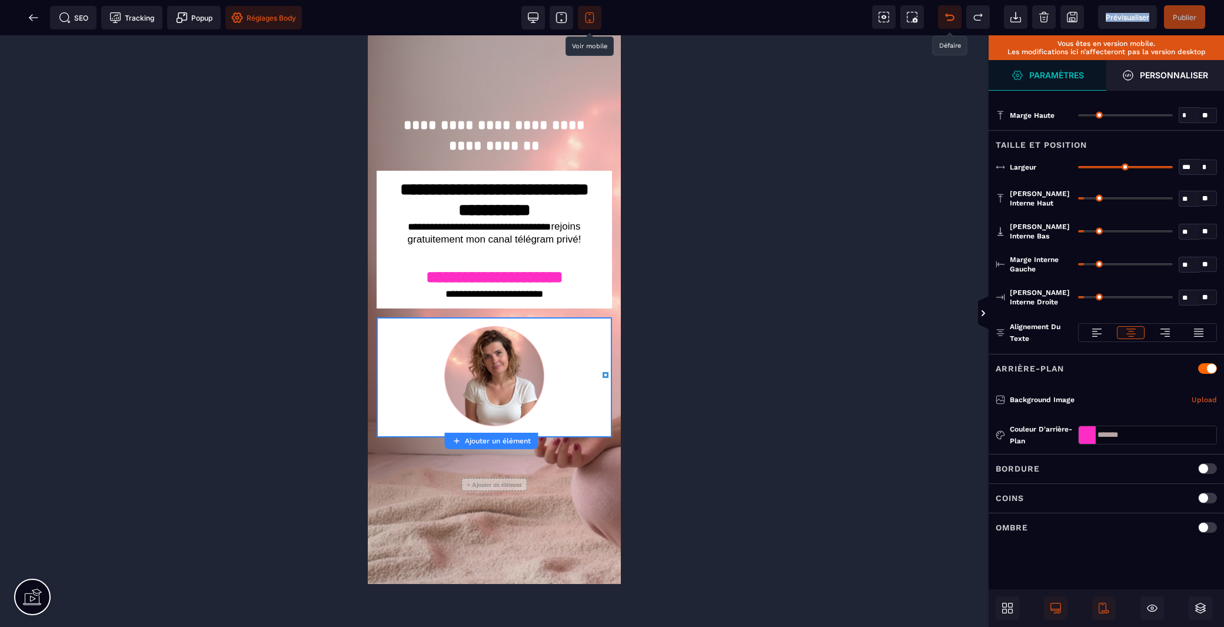 Image resolution: width=1224 pixels, height=627 pixels. I want to click on p: Background Image, so click(1035, 399).